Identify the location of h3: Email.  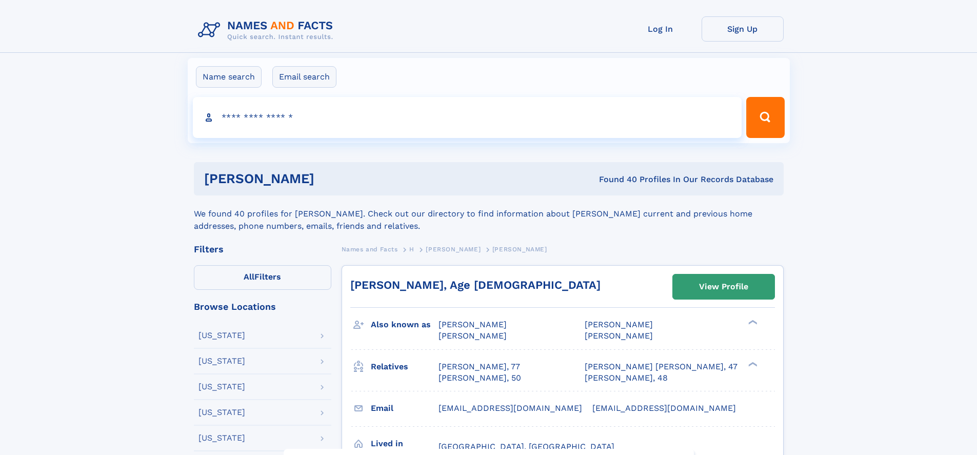
(405, 408).